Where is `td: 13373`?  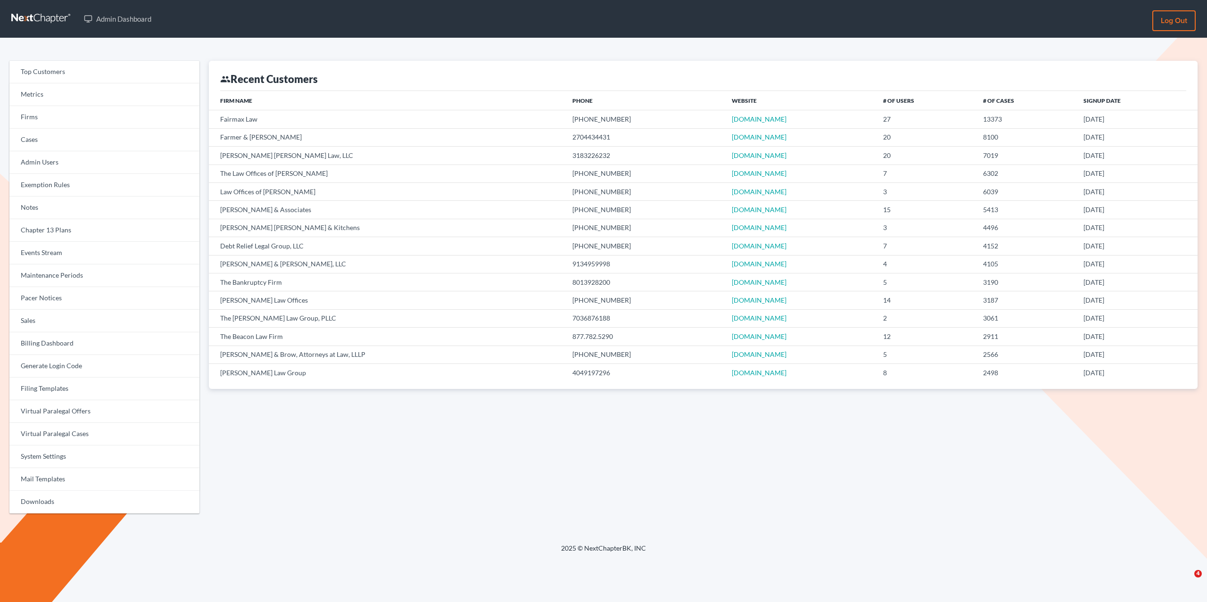
td: 13373 is located at coordinates (1025, 119).